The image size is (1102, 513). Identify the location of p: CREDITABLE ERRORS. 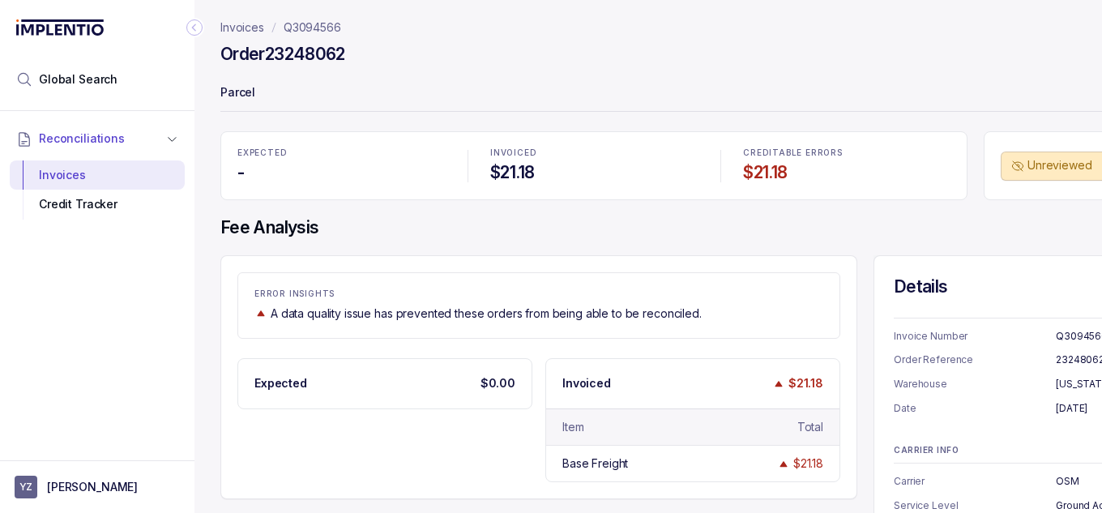
(847, 153).